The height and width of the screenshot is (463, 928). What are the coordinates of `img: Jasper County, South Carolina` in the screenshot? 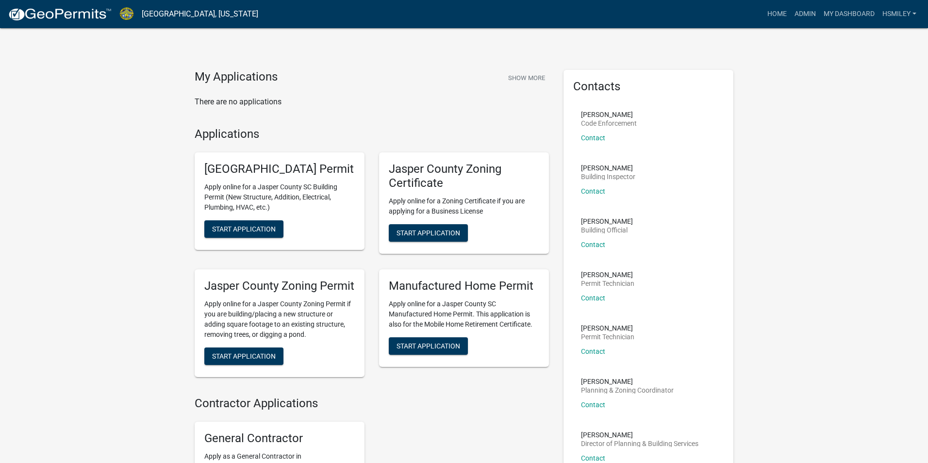 It's located at (127, 14).